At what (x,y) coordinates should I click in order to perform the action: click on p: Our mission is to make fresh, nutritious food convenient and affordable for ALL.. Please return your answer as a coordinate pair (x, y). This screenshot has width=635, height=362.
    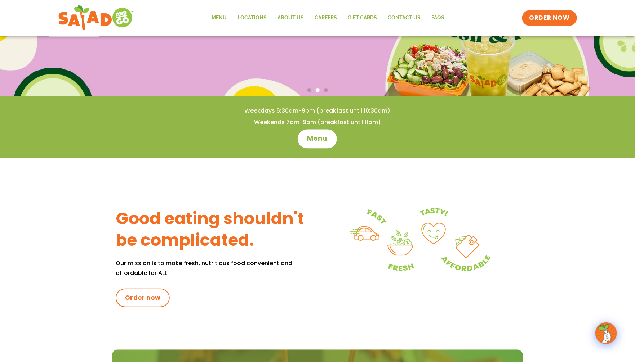
    Looking at the image, I should click on (217, 268).